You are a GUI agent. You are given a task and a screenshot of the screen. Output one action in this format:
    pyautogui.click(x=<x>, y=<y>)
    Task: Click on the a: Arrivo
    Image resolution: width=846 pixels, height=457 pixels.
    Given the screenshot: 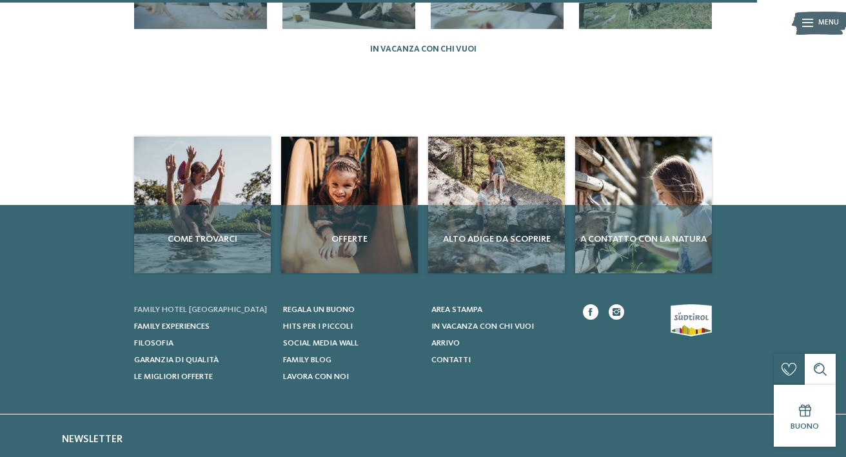 What is the action you would take?
    pyautogui.click(x=499, y=344)
    